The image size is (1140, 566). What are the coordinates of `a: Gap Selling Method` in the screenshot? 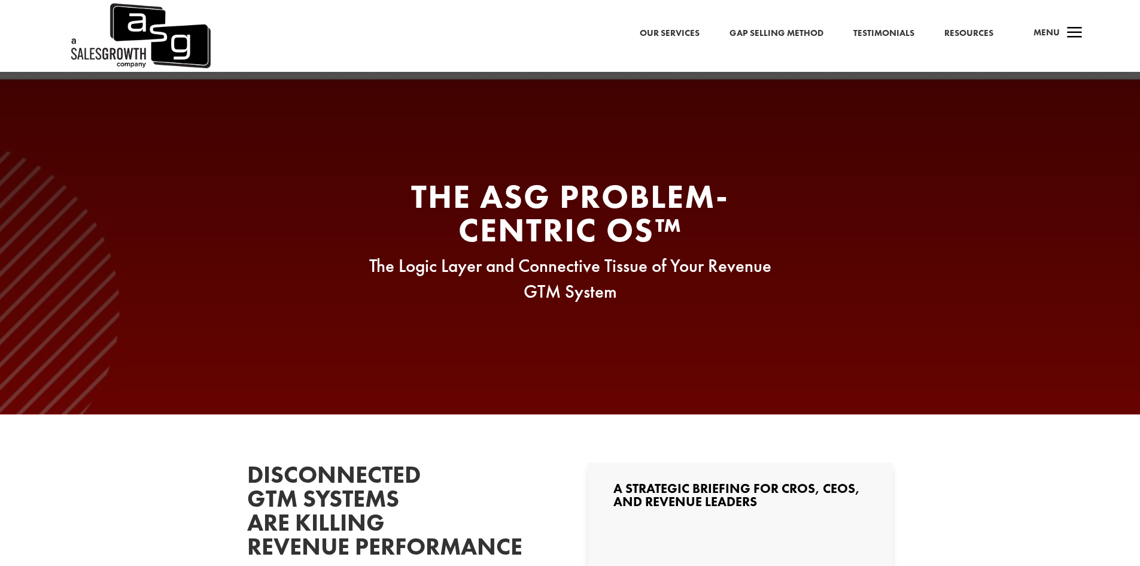 It's located at (776, 34).